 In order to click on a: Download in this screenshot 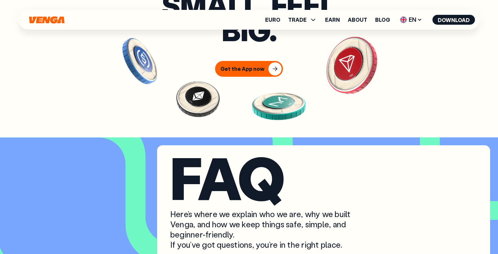, I will do `click(453, 20)`.